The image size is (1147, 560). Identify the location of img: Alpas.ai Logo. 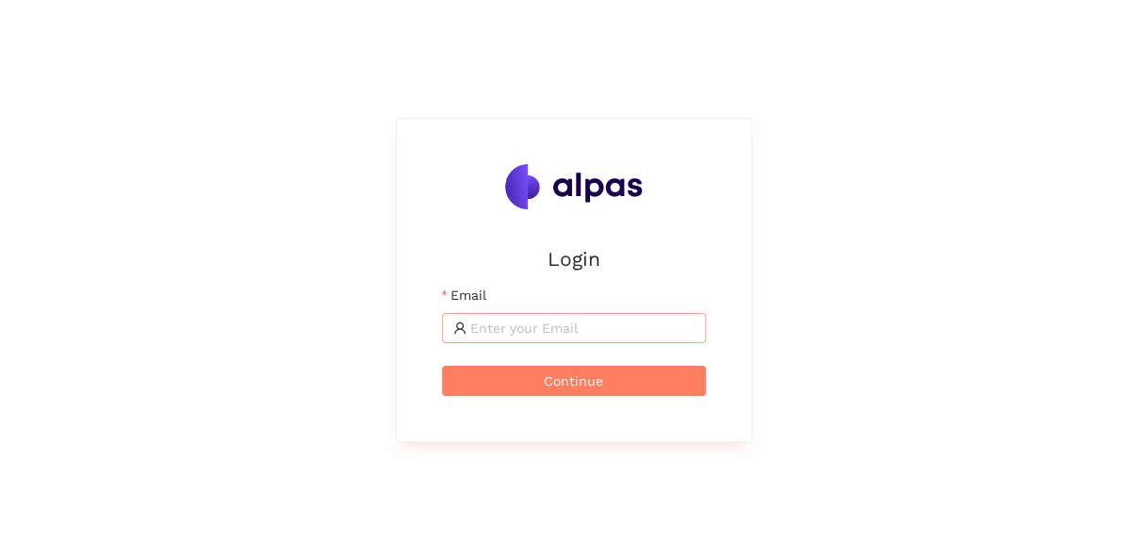
(574, 187).